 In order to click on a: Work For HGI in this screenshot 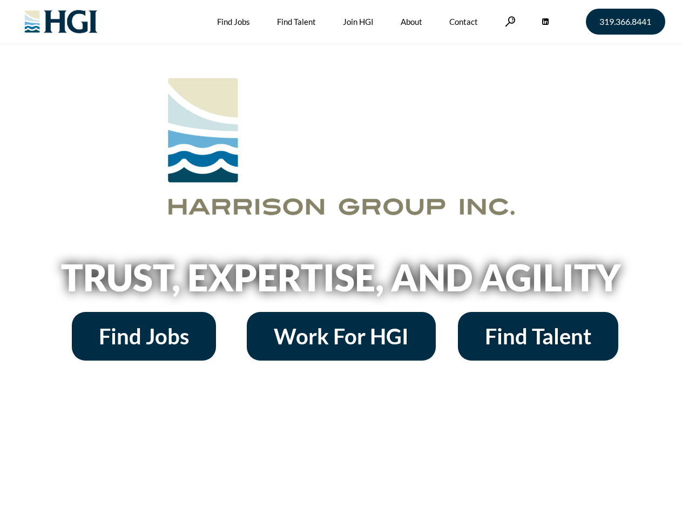, I will do `click(341, 336)`.